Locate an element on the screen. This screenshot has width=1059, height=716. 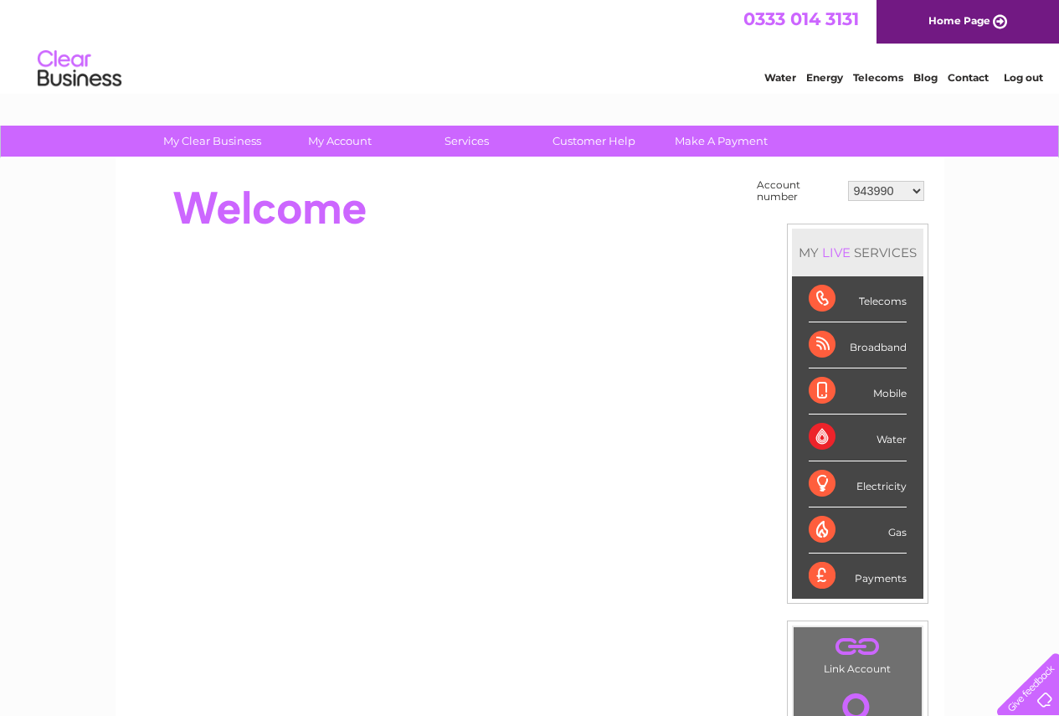
a: Customer Help is located at coordinates (594, 141).